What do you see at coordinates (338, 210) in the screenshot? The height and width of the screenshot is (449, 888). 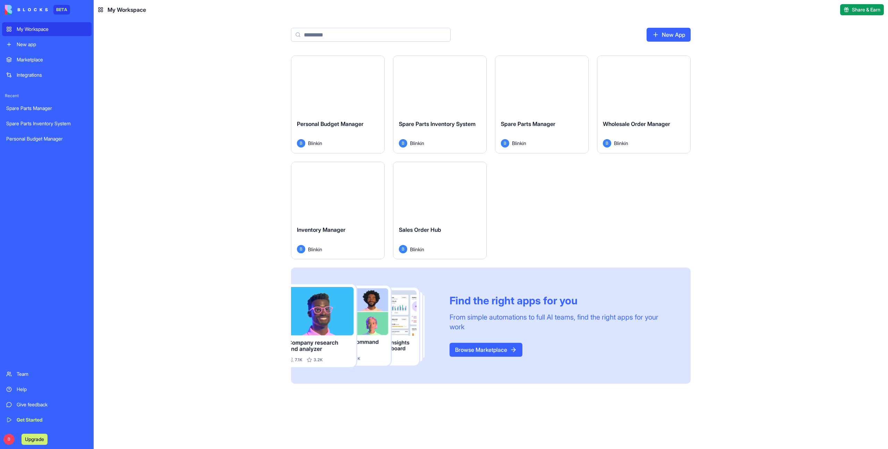 I see `a: Inventory ManagerBBlinkin` at bounding box center [338, 210].